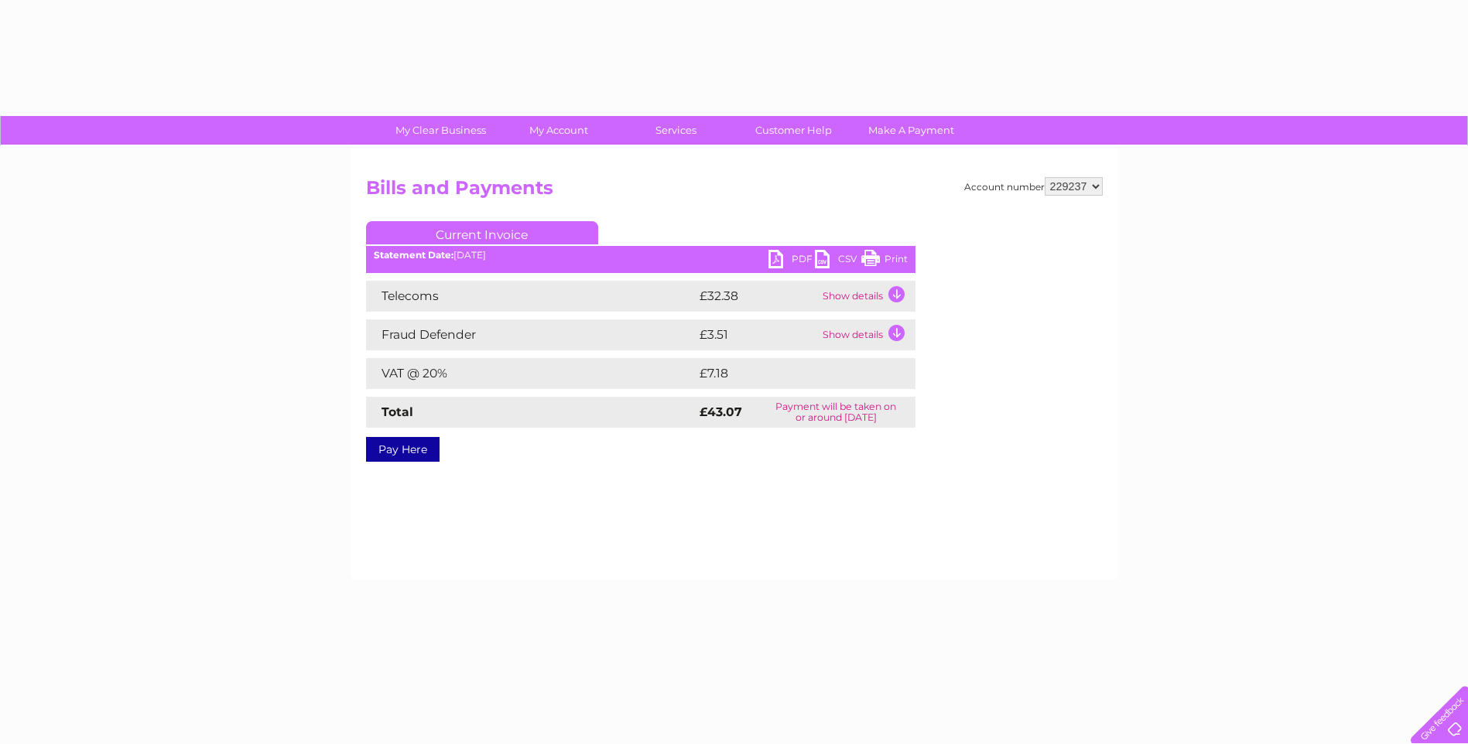 This screenshot has width=1468, height=744. What do you see at coordinates (413, 255) in the screenshot?
I see `b: Statement Date:` at bounding box center [413, 255].